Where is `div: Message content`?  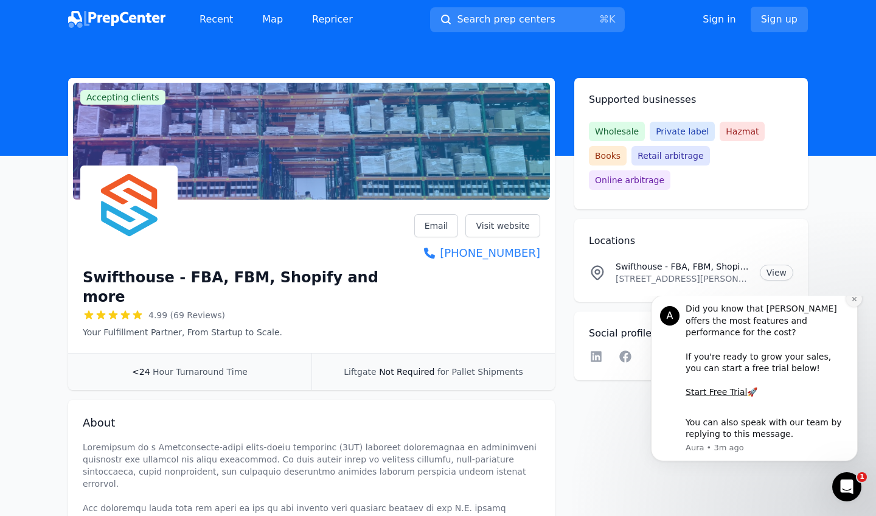
div: Message content is located at coordinates (134, 76).